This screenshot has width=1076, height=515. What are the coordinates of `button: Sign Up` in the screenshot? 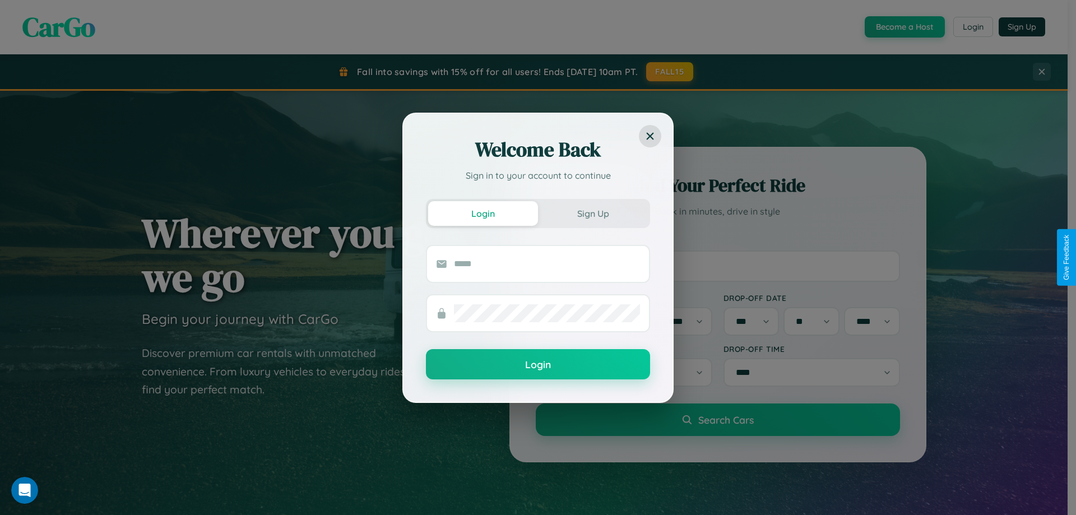 It's located at (593, 214).